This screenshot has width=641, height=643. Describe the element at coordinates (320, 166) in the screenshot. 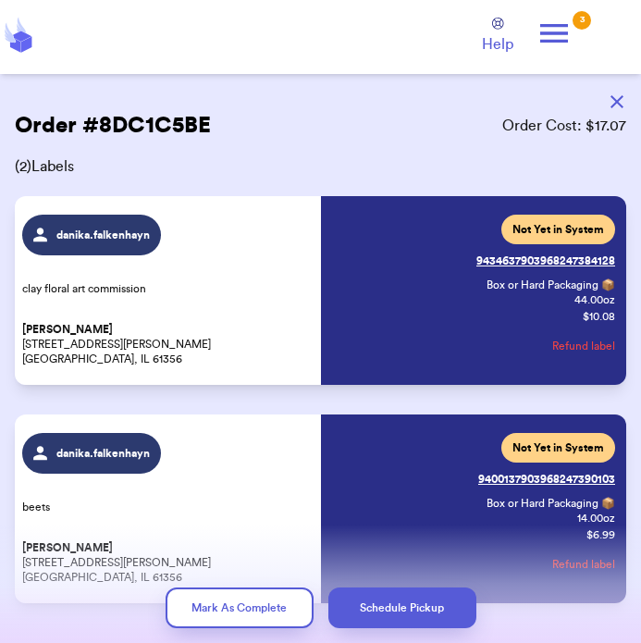

I see `span: ( 2 ) Labels` at that location.